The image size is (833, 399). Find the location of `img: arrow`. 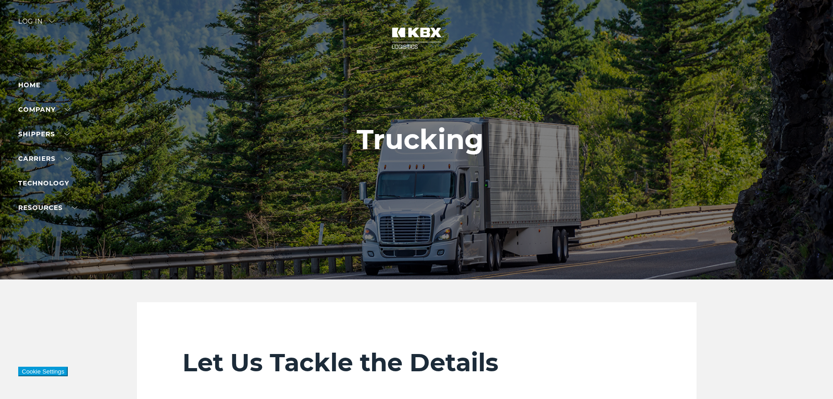

img: arrow is located at coordinates (52, 21).